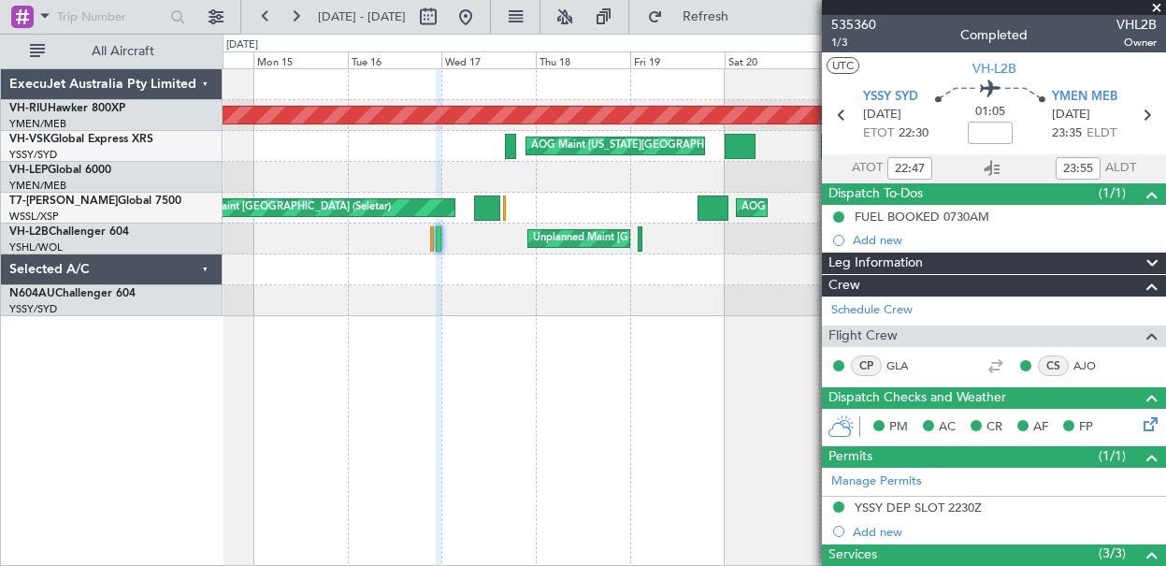 This screenshot has height=566, width=1166. What do you see at coordinates (990, 112) in the screenshot?
I see `span: 01:05` at bounding box center [990, 112].